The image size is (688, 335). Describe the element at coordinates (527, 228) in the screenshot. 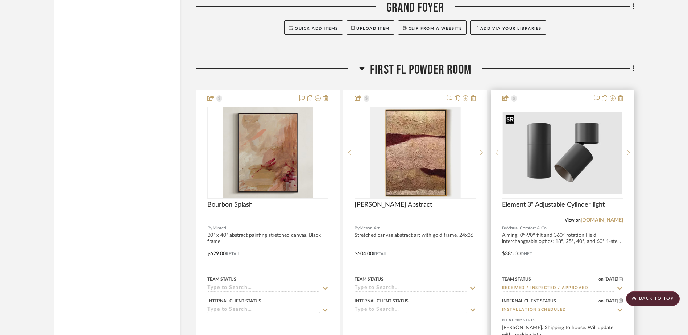

I see `span: Visual Comfort & Co.` at that location.